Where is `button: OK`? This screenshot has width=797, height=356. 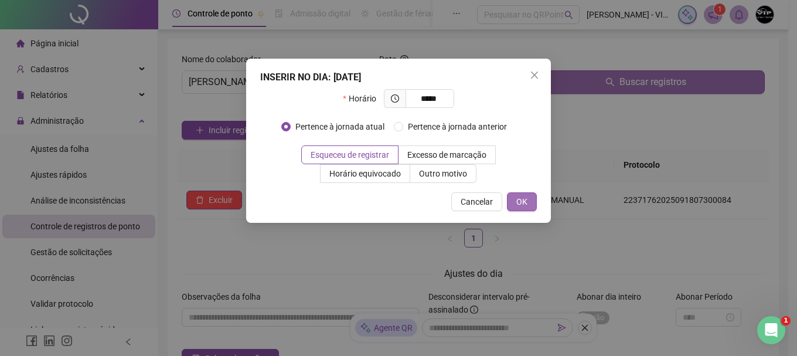 button: OK is located at coordinates (522, 202).